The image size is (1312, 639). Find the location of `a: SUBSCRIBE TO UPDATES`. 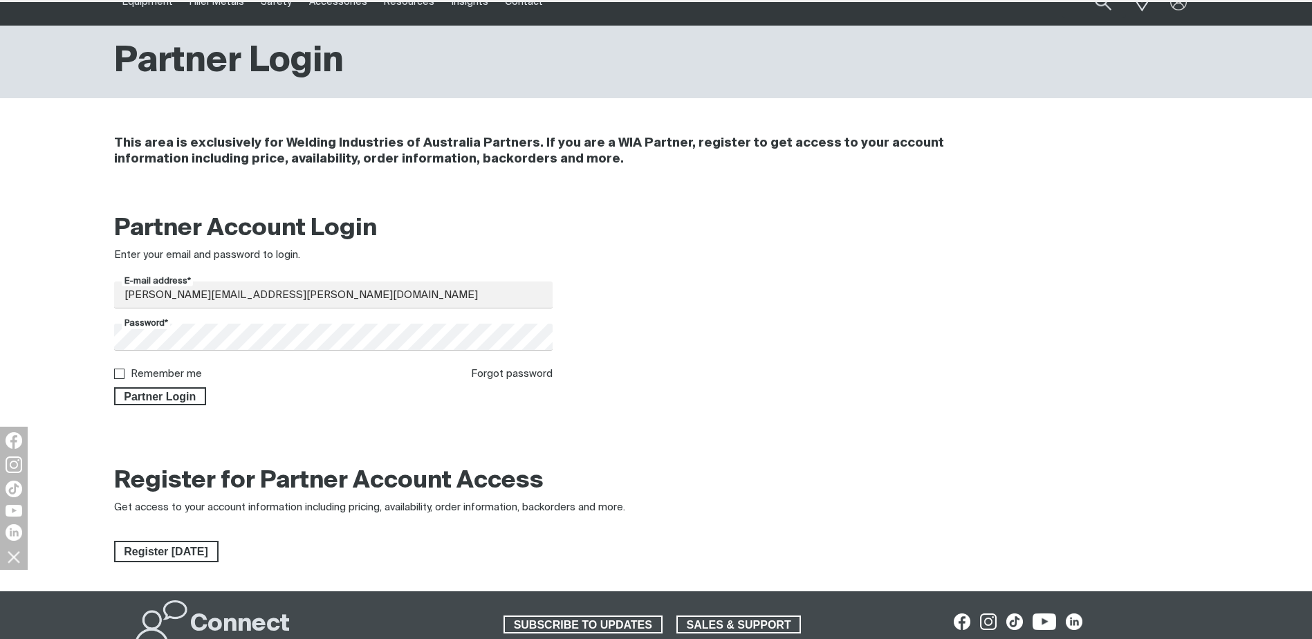

a: SUBSCRIBE TO UPDATES is located at coordinates (583, 624).